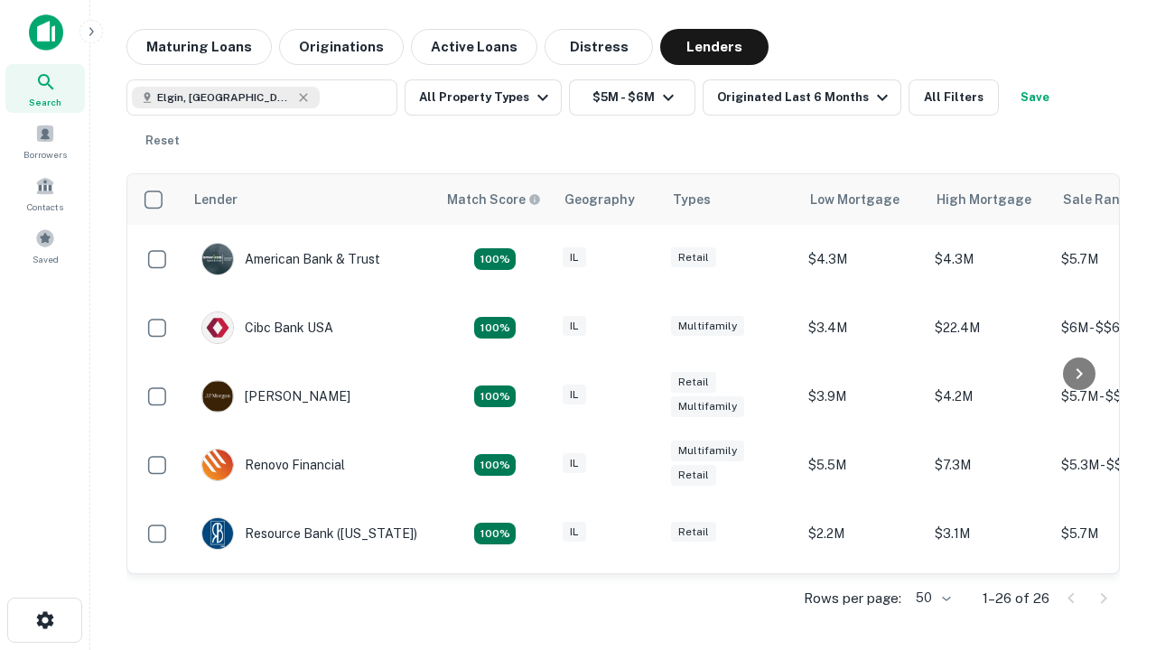  What do you see at coordinates (802, 98) in the screenshot?
I see `button: Originated Last 6 Months` at bounding box center [802, 98].